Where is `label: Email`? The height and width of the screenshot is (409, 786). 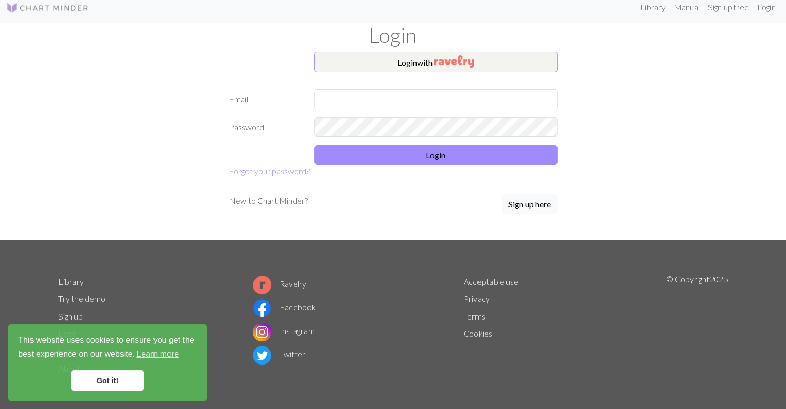
label: Email is located at coordinates (265, 99).